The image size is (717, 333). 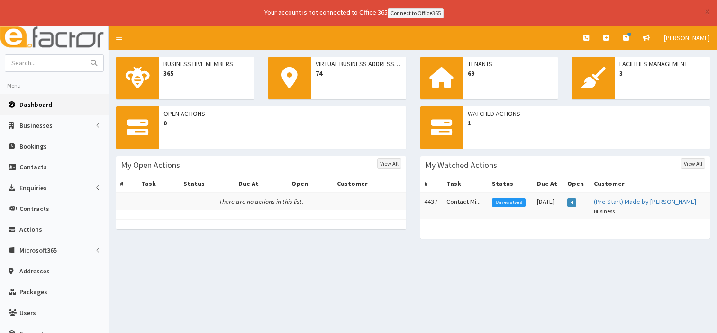 What do you see at coordinates (31, 230) in the screenshot?
I see `span: Actions` at bounding box center [31, 230].